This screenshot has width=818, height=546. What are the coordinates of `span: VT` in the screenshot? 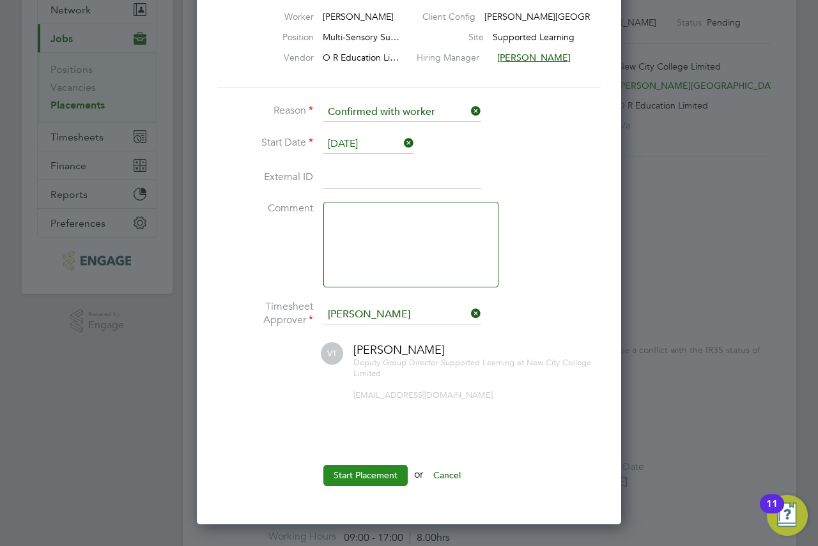 It's located at (332, 353).